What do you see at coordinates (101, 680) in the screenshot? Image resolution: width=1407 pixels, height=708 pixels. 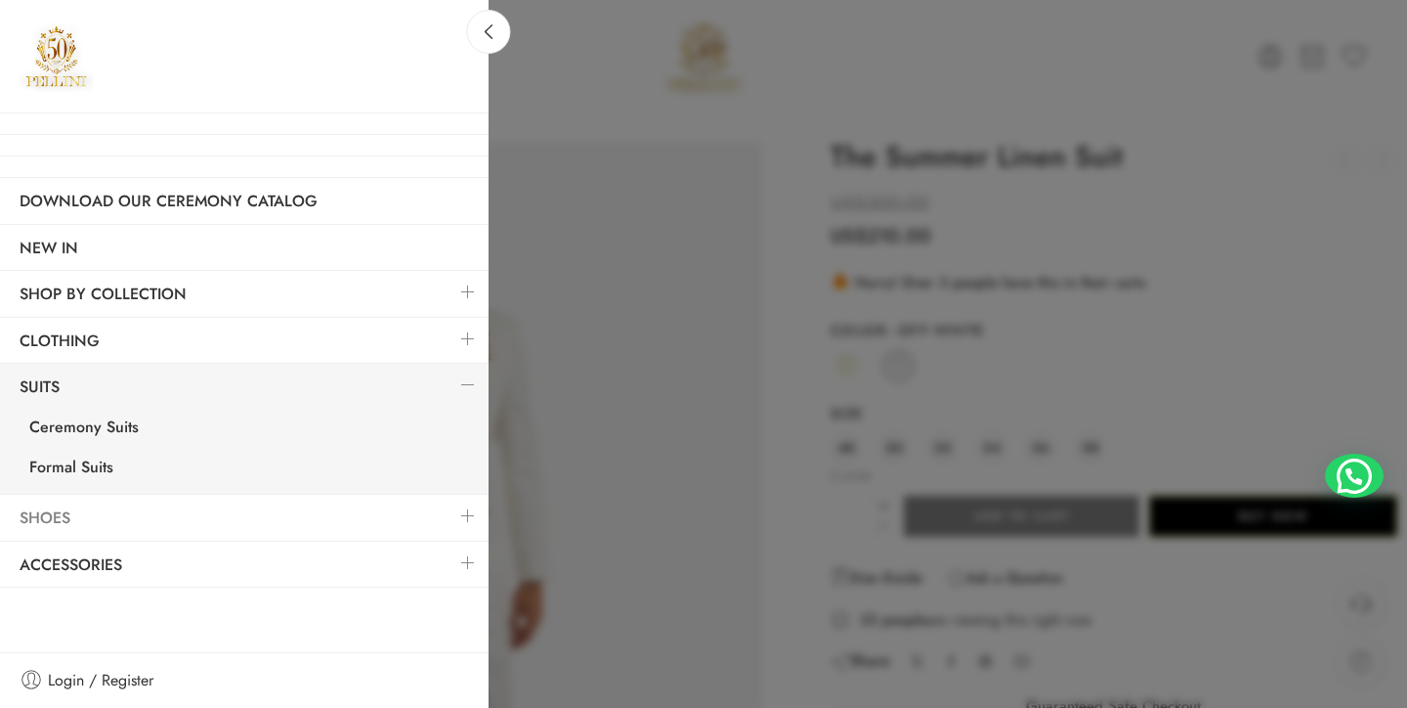 I see `span: Login / Register` at bounding box center [101, 680].